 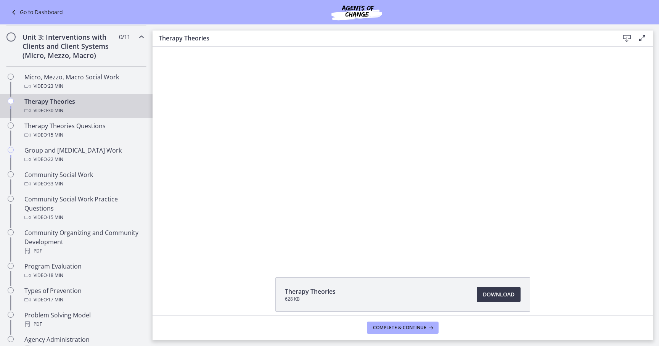 What do you see at coordinates (84, 295) in the screenshot?
I see `div: Types of Prevention` at bounding box center [84, 295].